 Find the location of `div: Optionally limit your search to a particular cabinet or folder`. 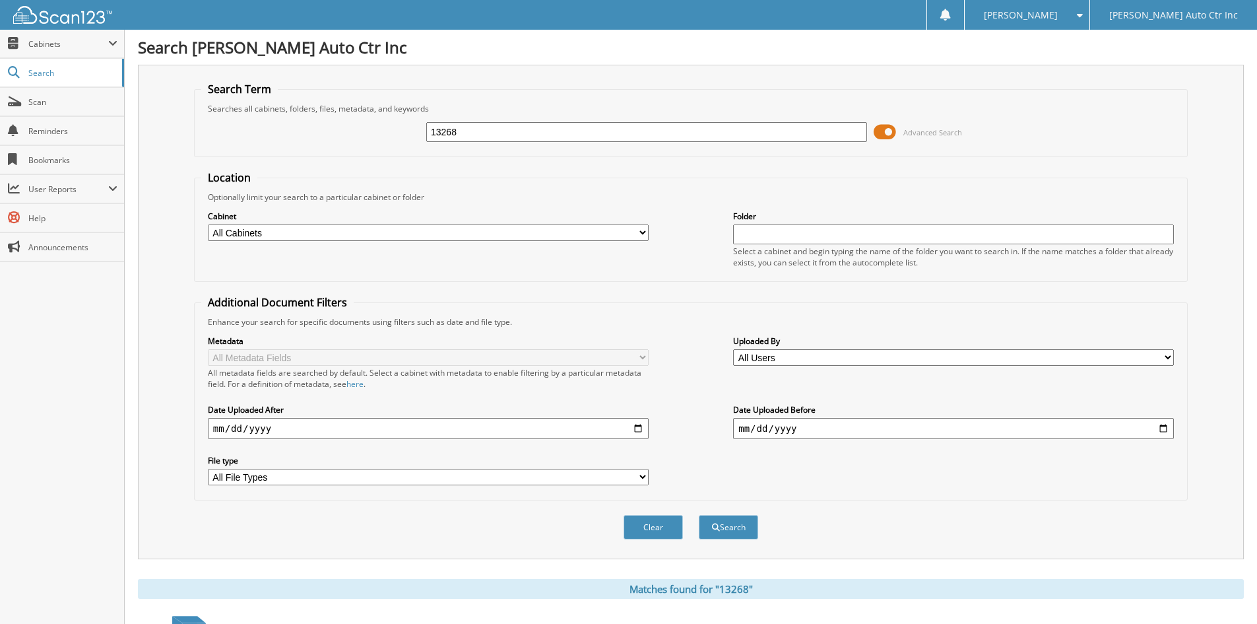

div: Optionally limit your search to a particular cabinet or folder is located at coordinates (691, 197).